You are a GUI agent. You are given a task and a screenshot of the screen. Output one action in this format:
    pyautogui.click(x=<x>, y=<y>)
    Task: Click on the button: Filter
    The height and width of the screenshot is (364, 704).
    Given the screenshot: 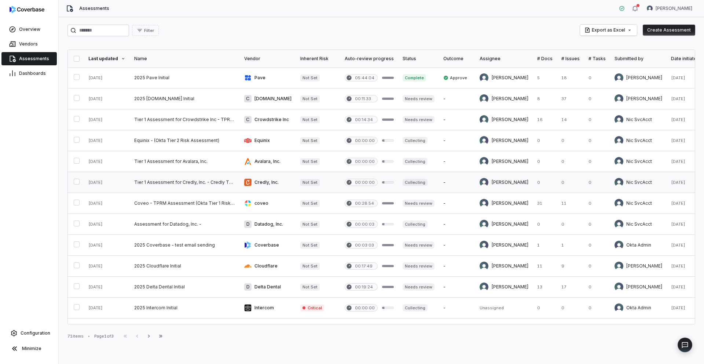 What is the action you would take?
    pyautogui.click(x=145, y=30)
    